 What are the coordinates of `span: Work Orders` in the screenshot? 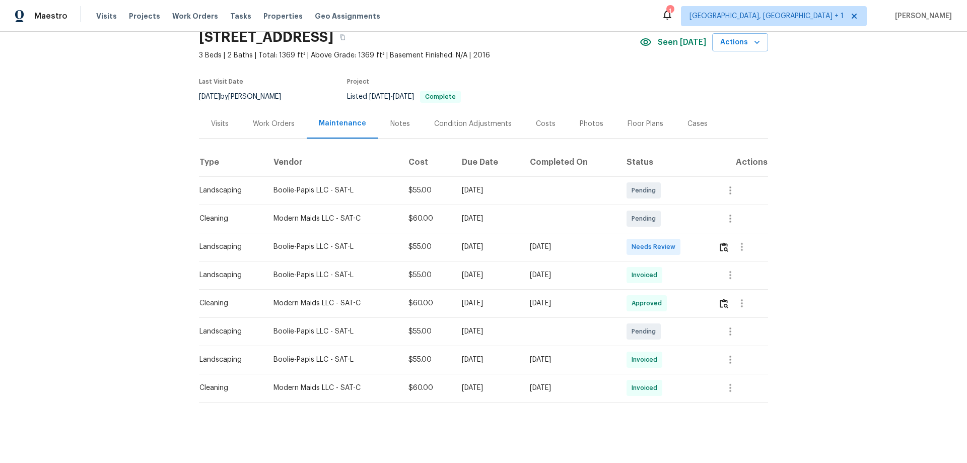 It's located at (195, 16).